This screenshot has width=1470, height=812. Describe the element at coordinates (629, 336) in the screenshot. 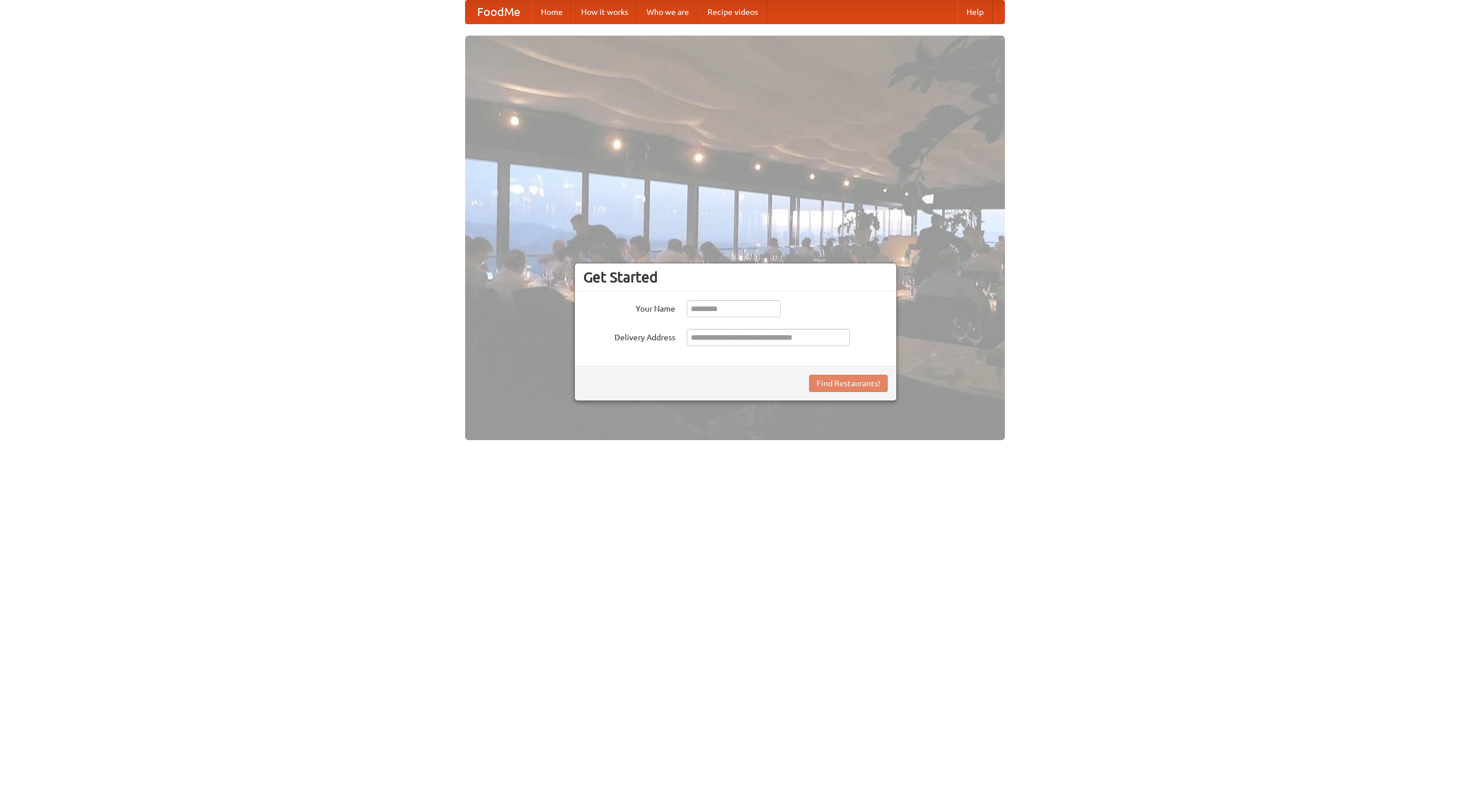

I see `label: Delivery Address` at that location.